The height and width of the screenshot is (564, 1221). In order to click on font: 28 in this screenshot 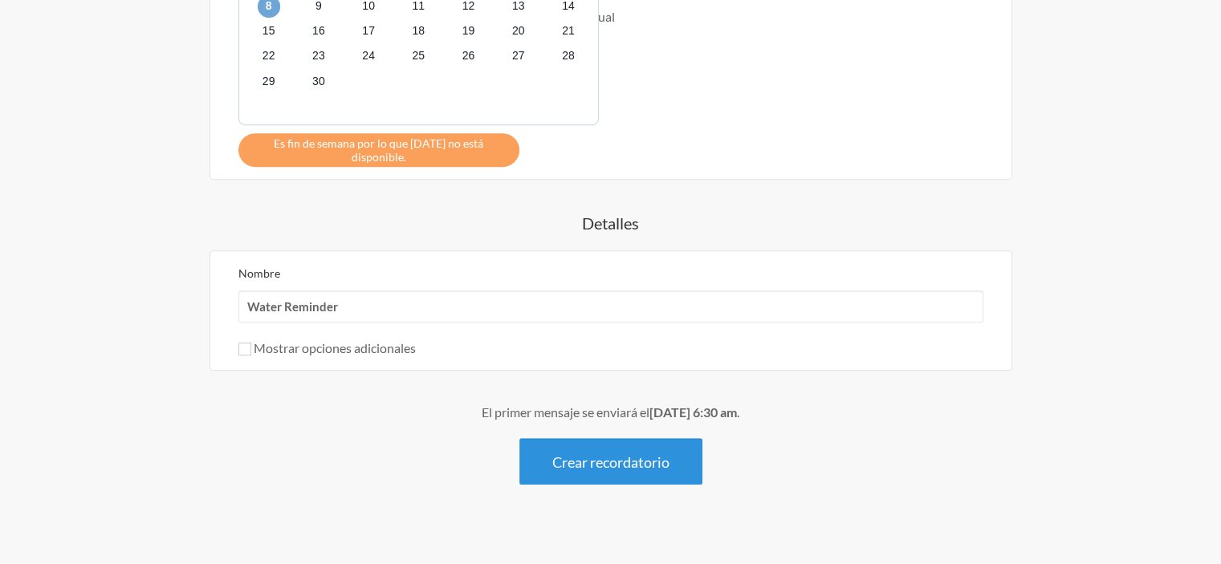, I will do `click(568, 55)`.